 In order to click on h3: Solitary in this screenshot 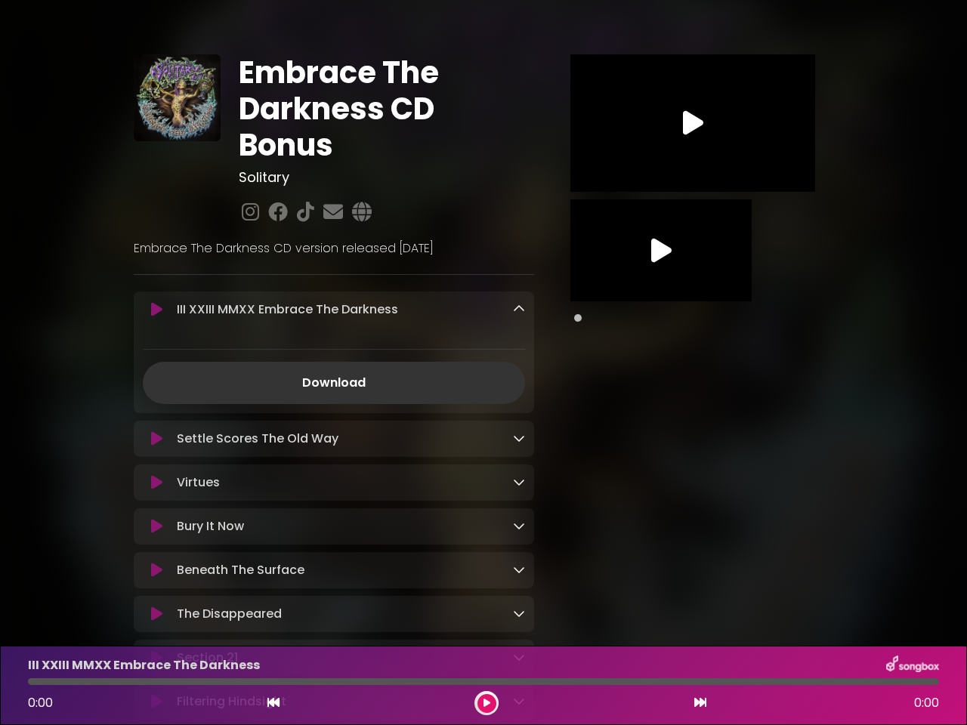, I will do `click(387, 177)`.